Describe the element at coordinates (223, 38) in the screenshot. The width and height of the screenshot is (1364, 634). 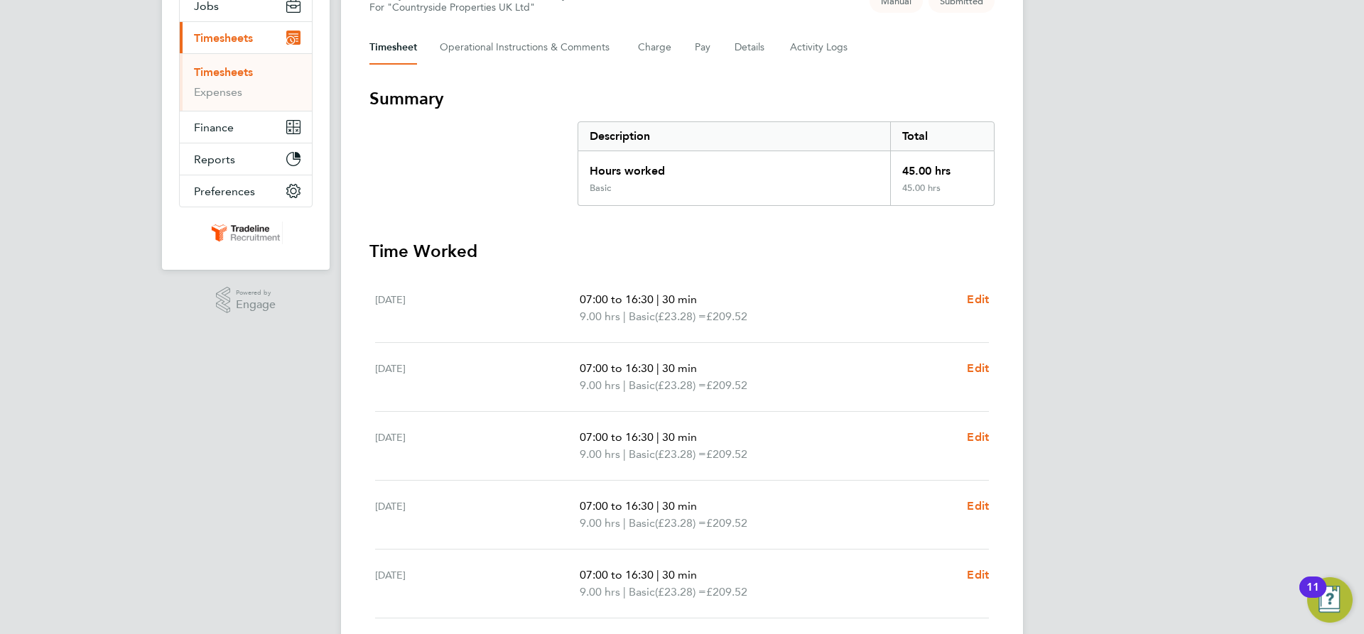
I see `span: Timesheets` at that location.